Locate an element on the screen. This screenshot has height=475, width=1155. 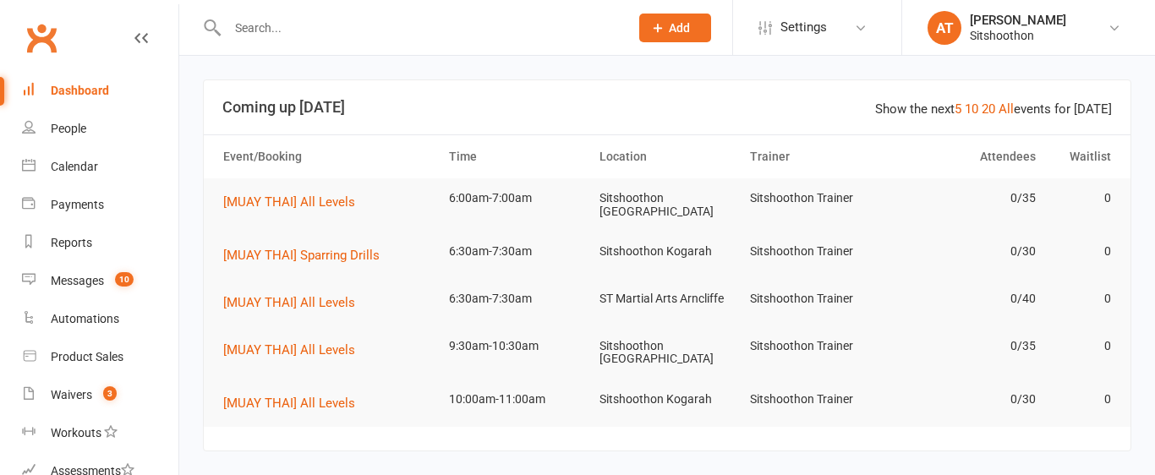
div: People is located at coordinates (69, 129).